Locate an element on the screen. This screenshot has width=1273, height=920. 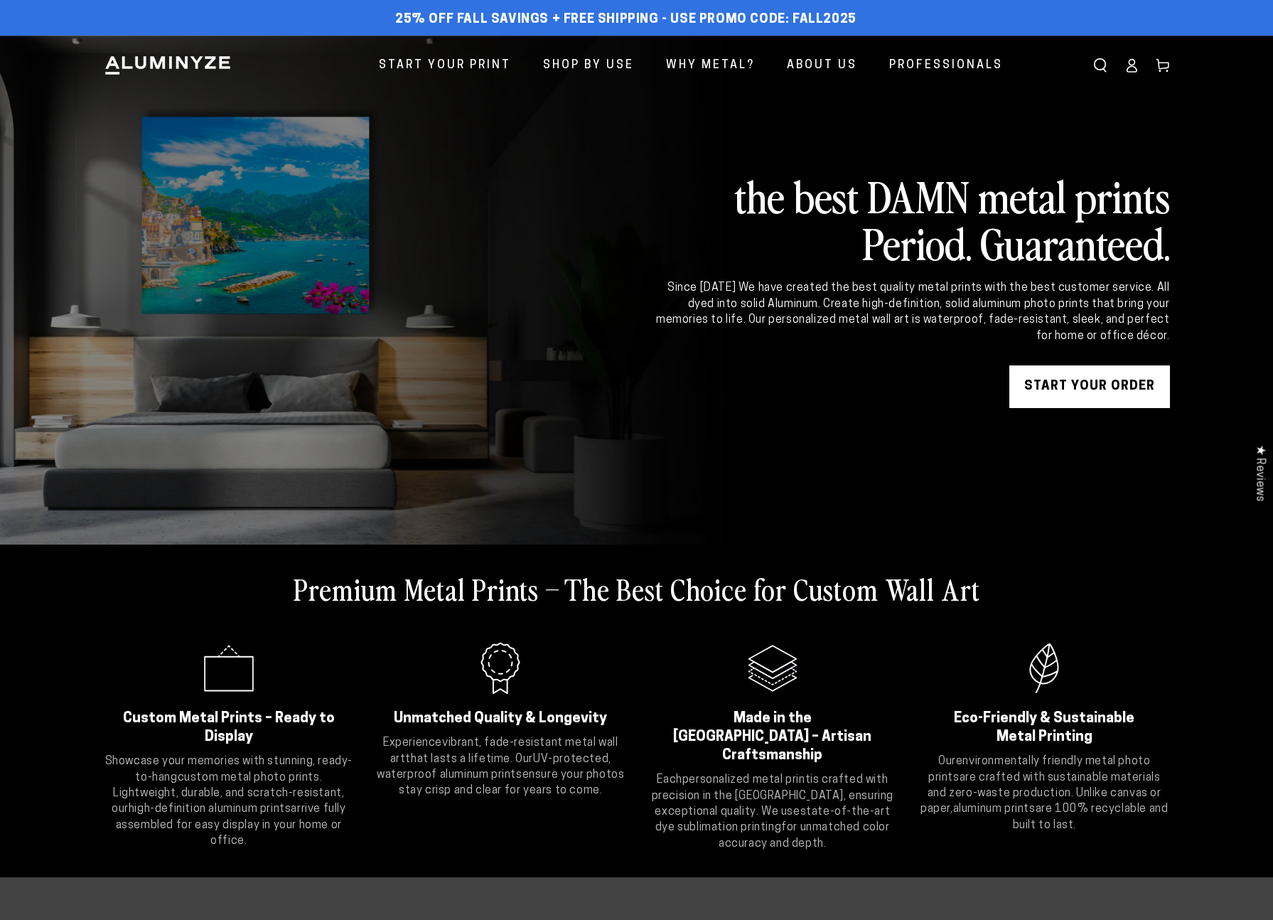
strong: high-definition aluminum prints is located at coordinates (210, 809).